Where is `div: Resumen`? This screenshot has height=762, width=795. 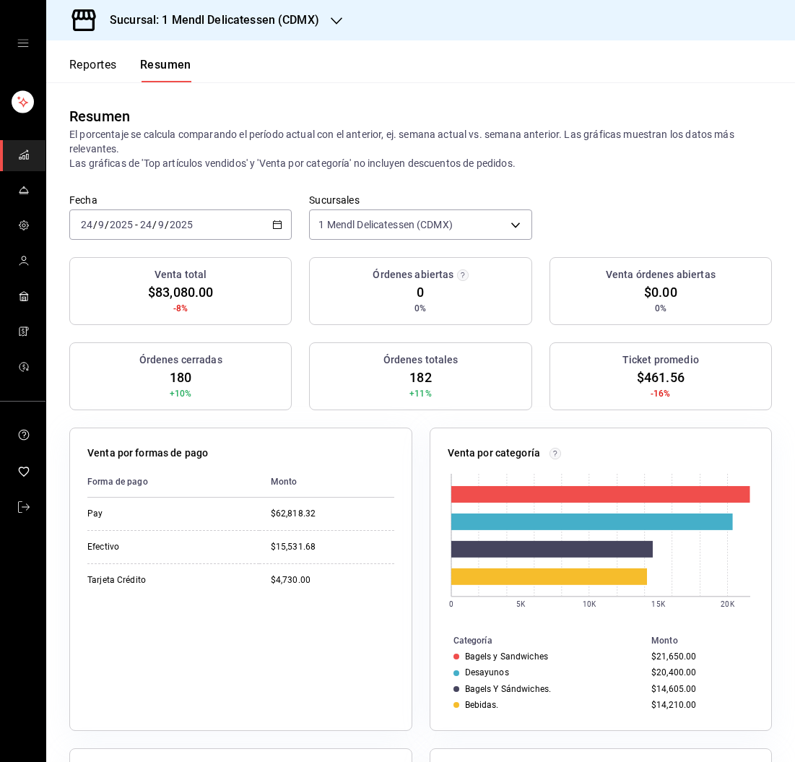
div: Resumen is located at coordinates (100, 116).